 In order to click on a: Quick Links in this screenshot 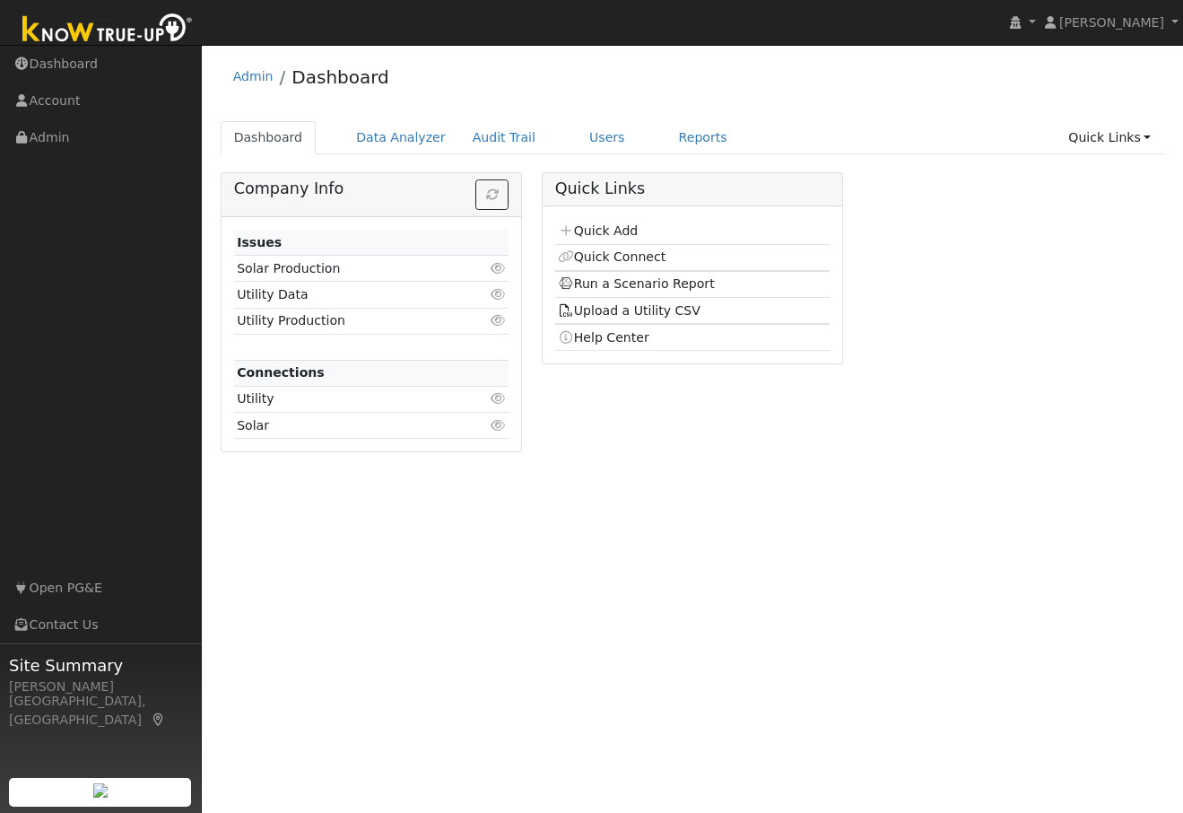, I will do `click(1110, 137)`.